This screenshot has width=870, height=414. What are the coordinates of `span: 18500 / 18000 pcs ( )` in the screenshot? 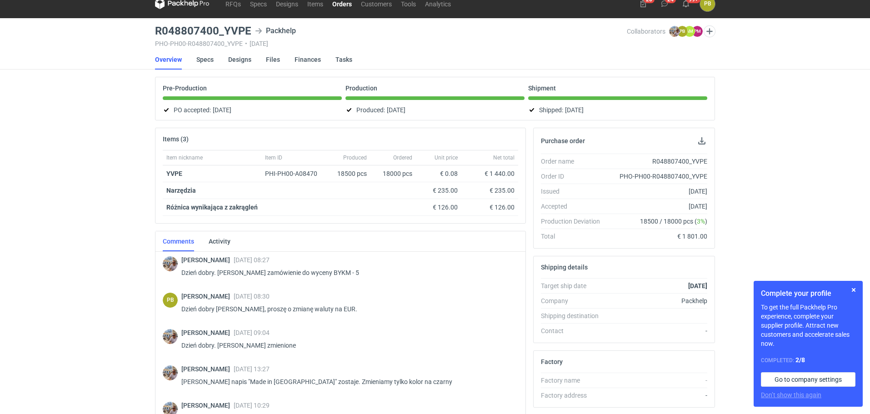 It's located at (674, 221).